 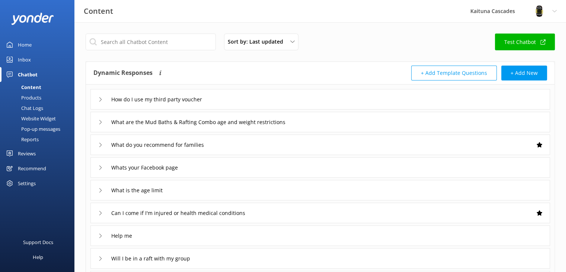 What do you see at coordinates (39, 139) in the screenshot?
I see `a: Reports` at bounding box center [39, 139].